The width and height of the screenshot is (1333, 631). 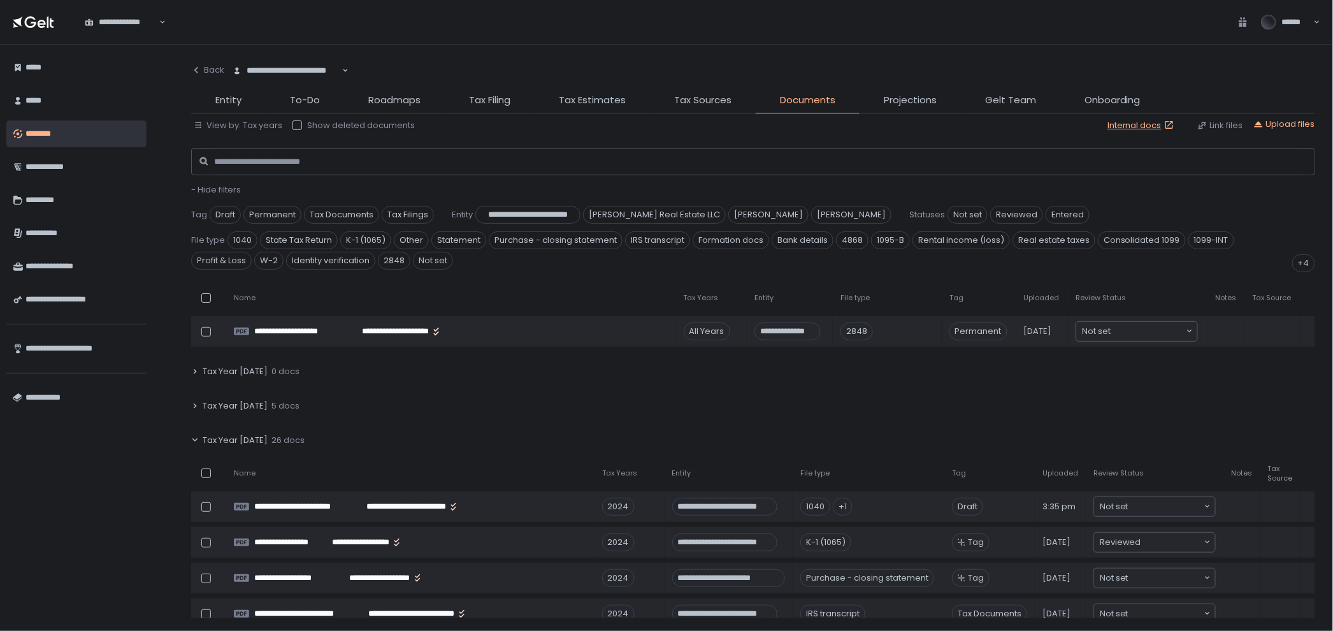 What do you see at coordinates (826, 542) in the screenshot?
I see `div: K-1 (1065)` at bounding box center [826, 542].